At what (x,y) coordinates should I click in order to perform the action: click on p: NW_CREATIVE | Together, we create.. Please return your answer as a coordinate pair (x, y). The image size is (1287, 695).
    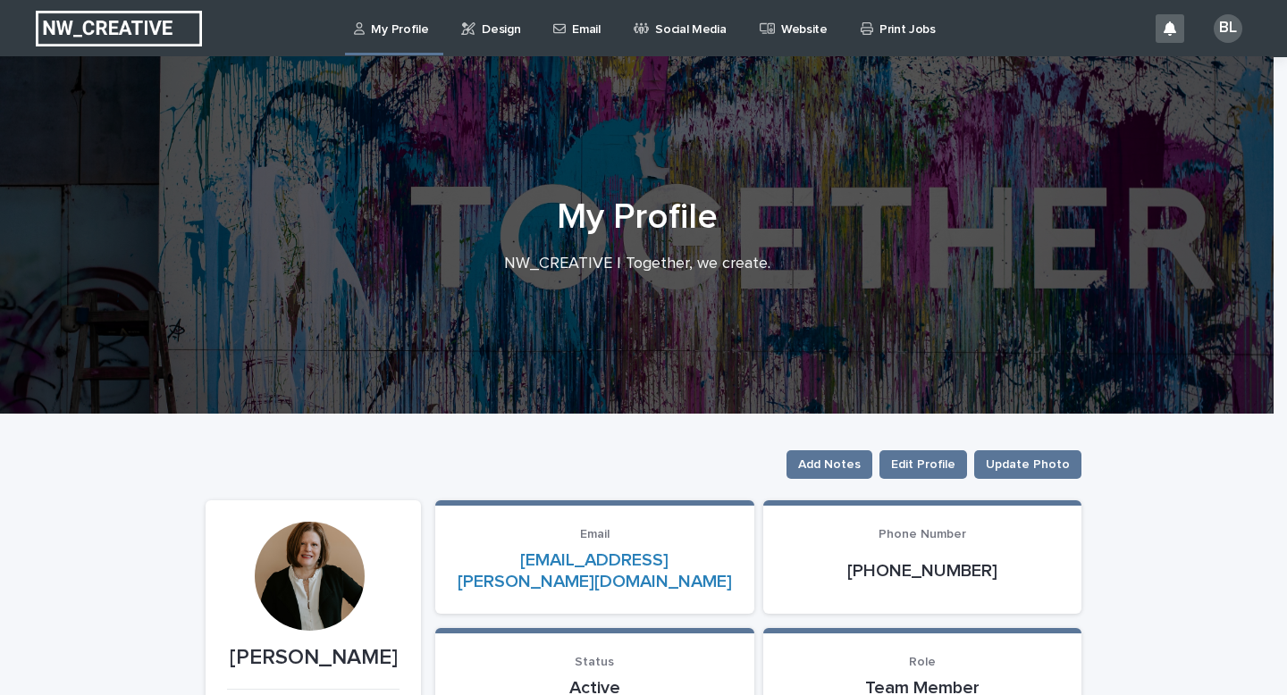
    Looking at the image, I should click on (637, 265).